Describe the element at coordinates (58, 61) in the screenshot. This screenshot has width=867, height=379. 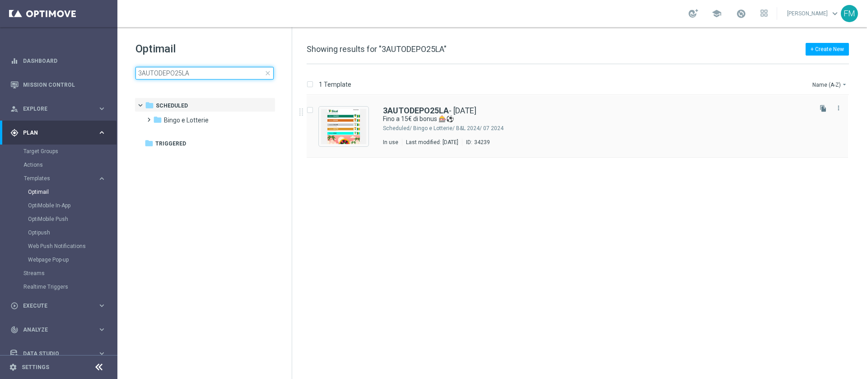
I see `button: equalizer Dashboard` at that location.